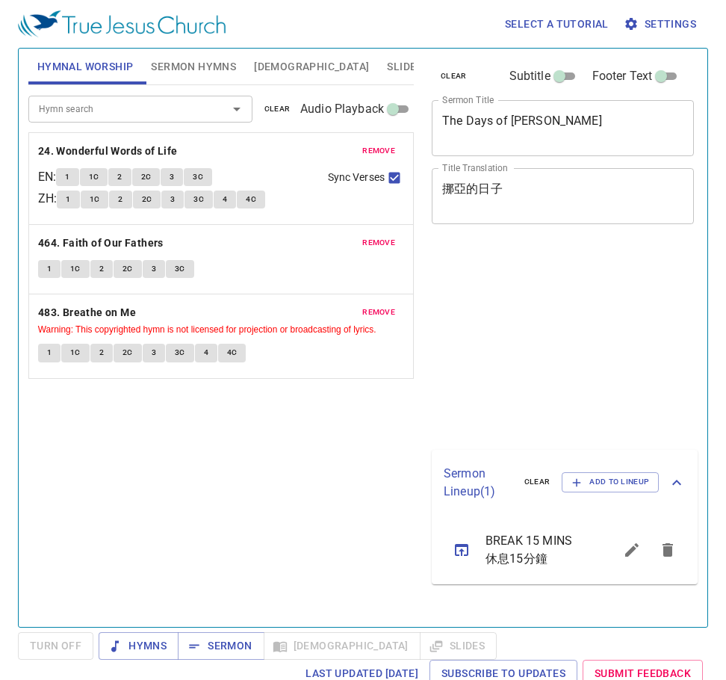 This screenshot has height=680, width=726. I want to click on span: Hymns, so click(138, 645).